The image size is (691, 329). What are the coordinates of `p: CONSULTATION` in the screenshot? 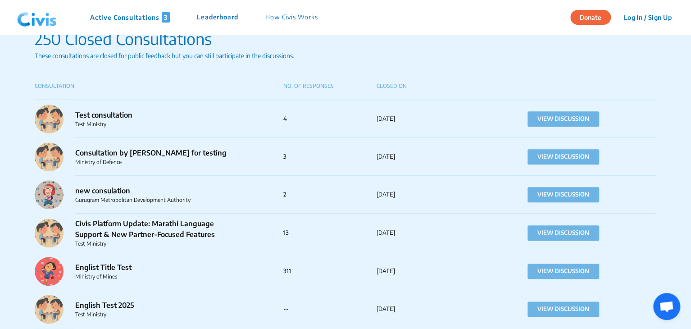 It's located at (159, 86).